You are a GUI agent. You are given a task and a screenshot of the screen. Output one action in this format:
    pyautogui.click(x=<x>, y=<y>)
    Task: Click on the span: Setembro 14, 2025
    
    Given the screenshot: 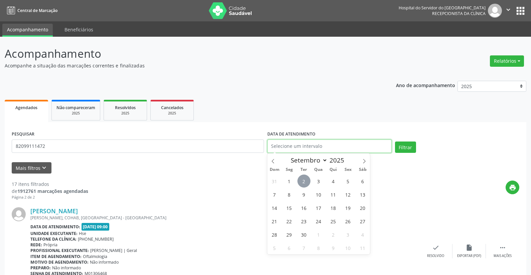 What is the action you would take?
    pyautogui.click(x=274, y=208)
    